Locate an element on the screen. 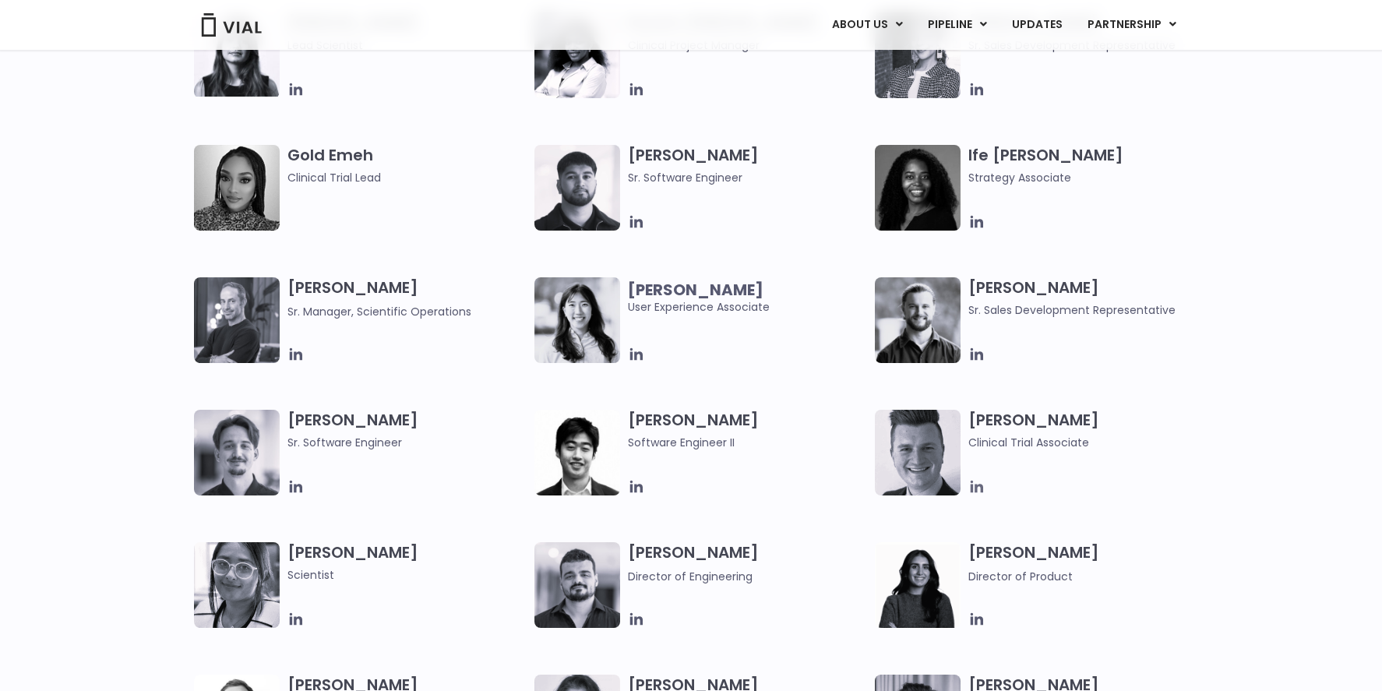 This screenshot has width=1382, height=691. img: A woman wearing a leopard print shirt in a black and white photo. is located at coordinates (237, 188).